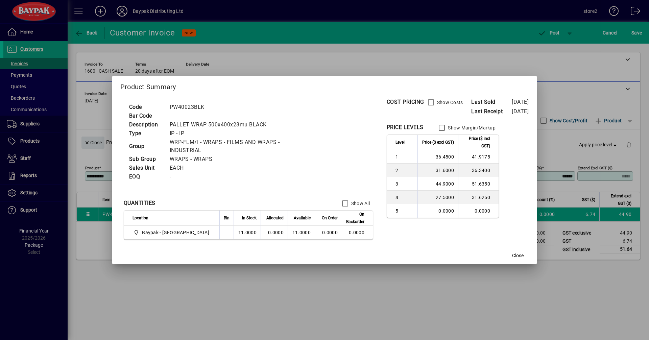 This screenshot has height=340, width=649. Describe the element at coordinates (478, 170) in the screenshot. I see `td: 36.3400` at that location.